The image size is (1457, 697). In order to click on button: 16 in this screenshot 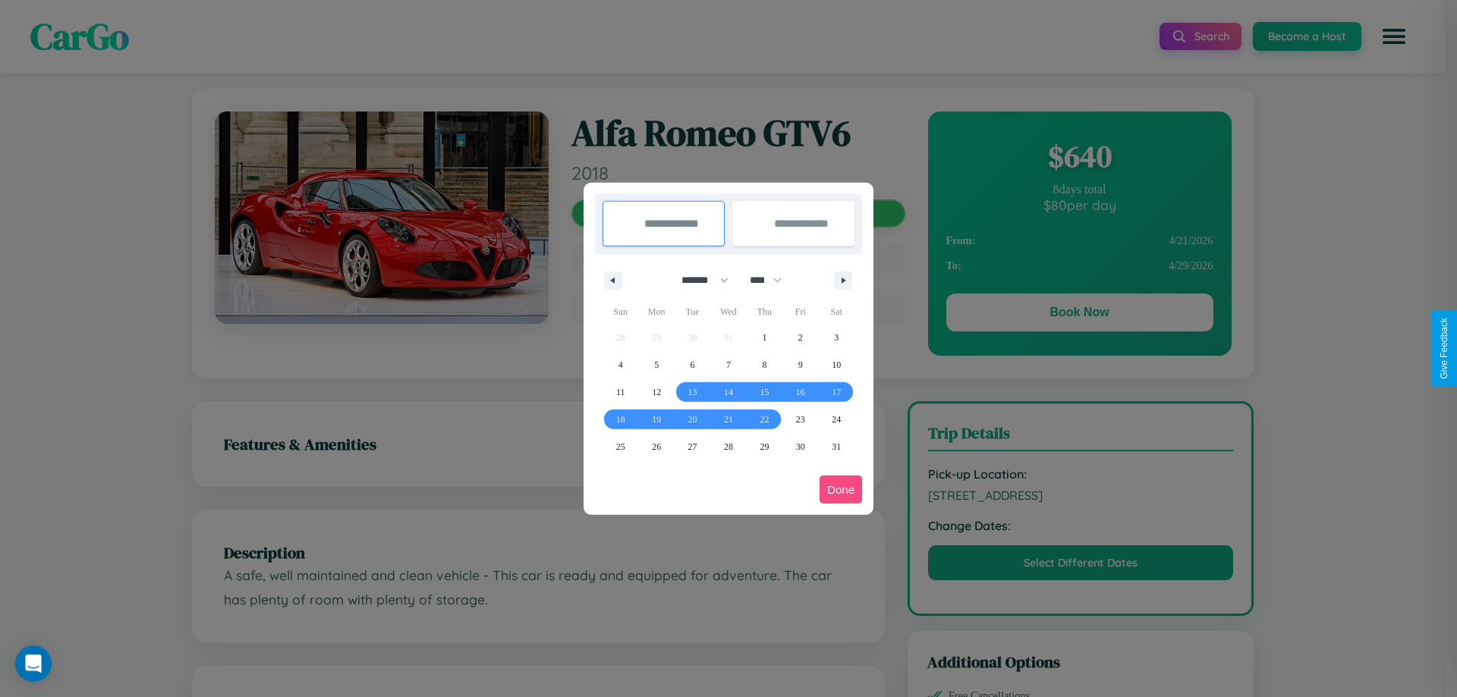, I will do `click(800, 392)`.